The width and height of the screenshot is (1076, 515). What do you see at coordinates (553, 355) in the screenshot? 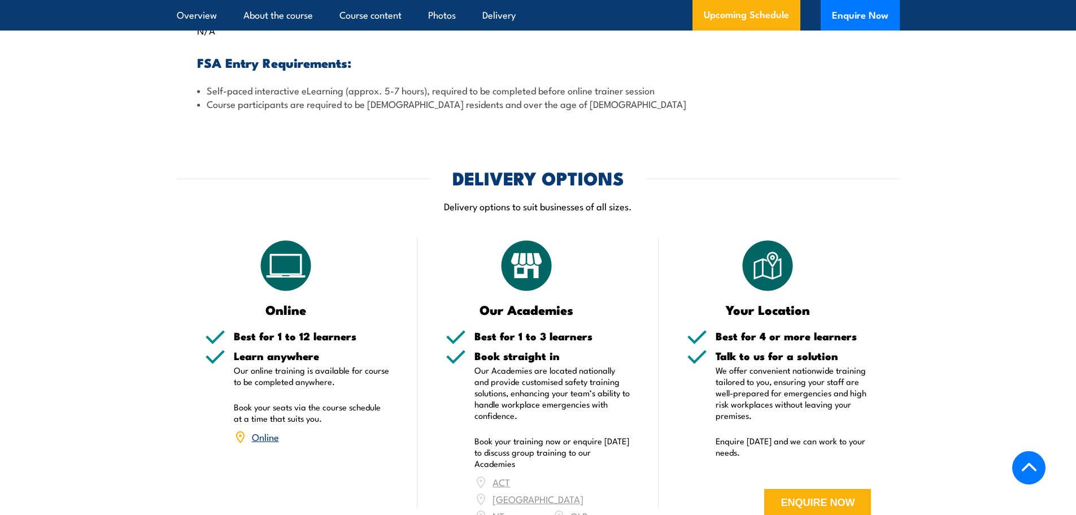
I see `h5: Book straight in` at bounding box center [553, 355].